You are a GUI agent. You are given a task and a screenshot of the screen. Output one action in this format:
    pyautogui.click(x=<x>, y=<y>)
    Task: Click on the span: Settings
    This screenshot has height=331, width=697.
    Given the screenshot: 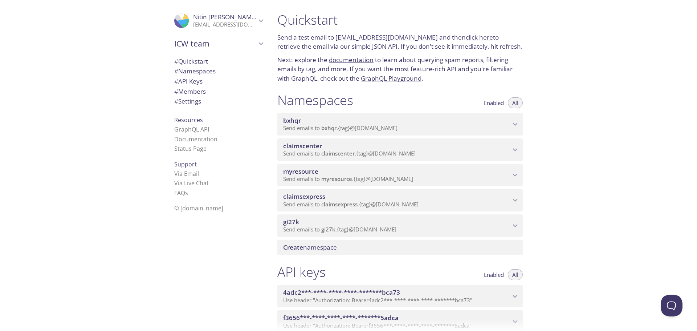 What is the action you would take?
    pyautogui.click(x=188, y=101)
    